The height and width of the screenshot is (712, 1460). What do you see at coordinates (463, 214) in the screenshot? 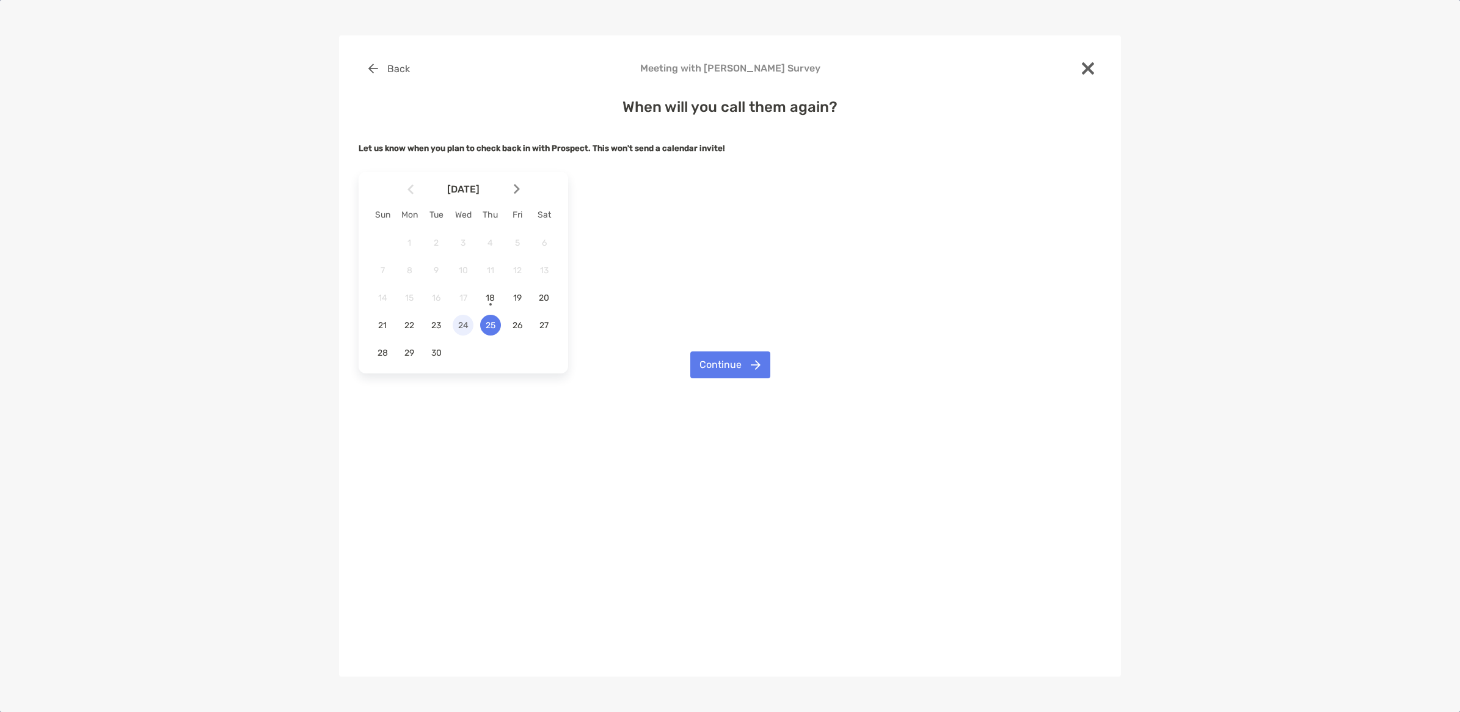
I see `div: Wed` at bounding box center [463, 214].